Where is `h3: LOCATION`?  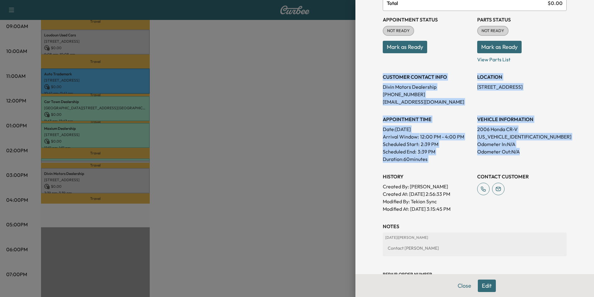
h3: LOCATION is located at coordinates (522, 77).